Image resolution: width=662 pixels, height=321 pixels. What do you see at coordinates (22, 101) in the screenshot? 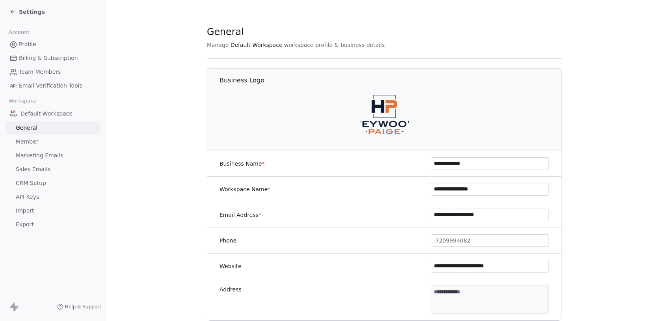
I see `span: Workspace` at bounding box center [22, 101].